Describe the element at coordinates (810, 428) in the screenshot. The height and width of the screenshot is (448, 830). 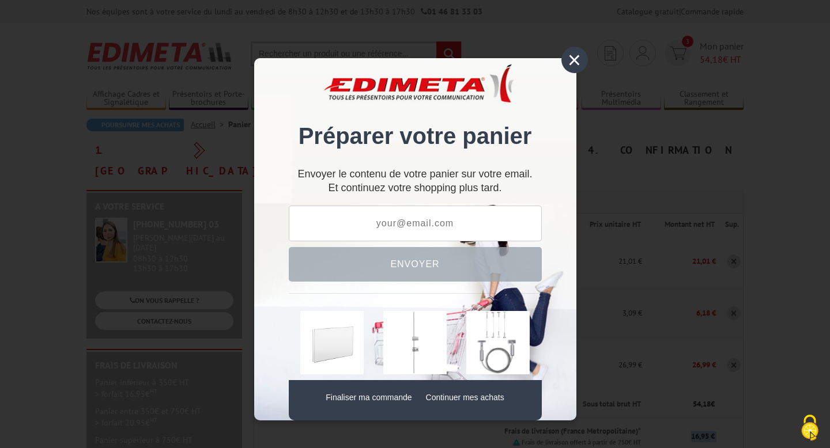
I see `img: Cookies (fenêtre modale)` at that location.